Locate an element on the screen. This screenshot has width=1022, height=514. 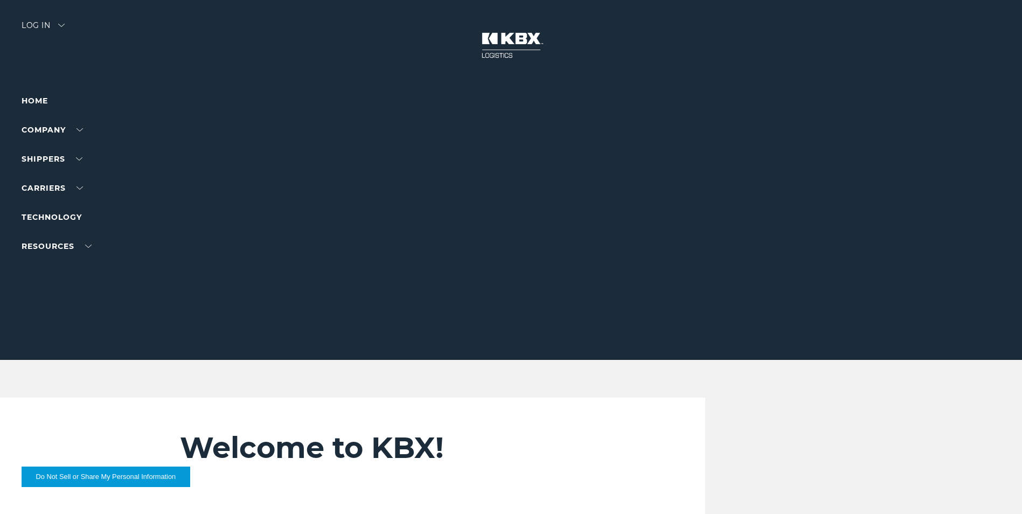
a: Company is located at coordinates (52, 130).